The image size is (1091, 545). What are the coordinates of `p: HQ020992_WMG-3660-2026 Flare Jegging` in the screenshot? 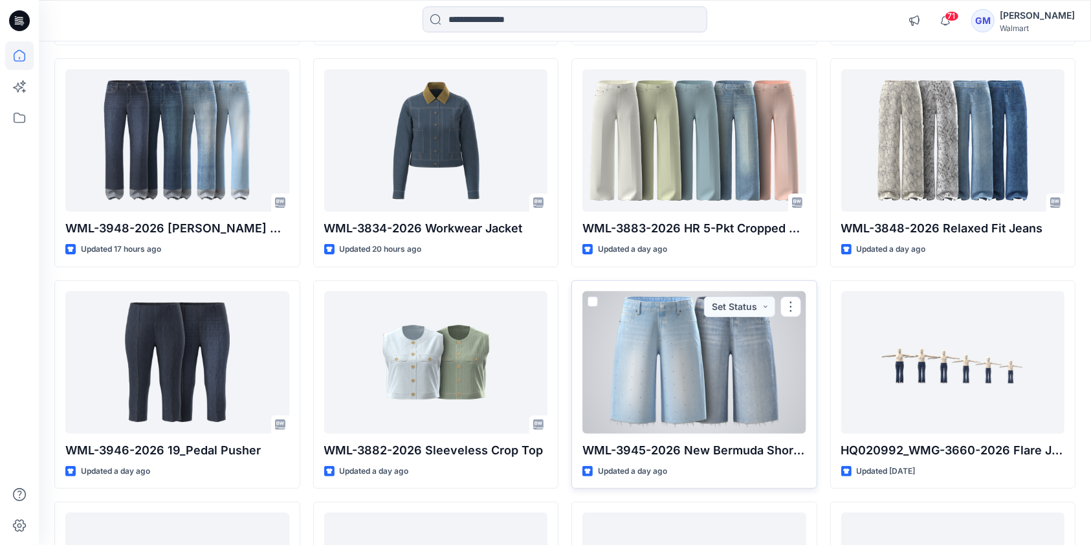 It's located at (953, 450).